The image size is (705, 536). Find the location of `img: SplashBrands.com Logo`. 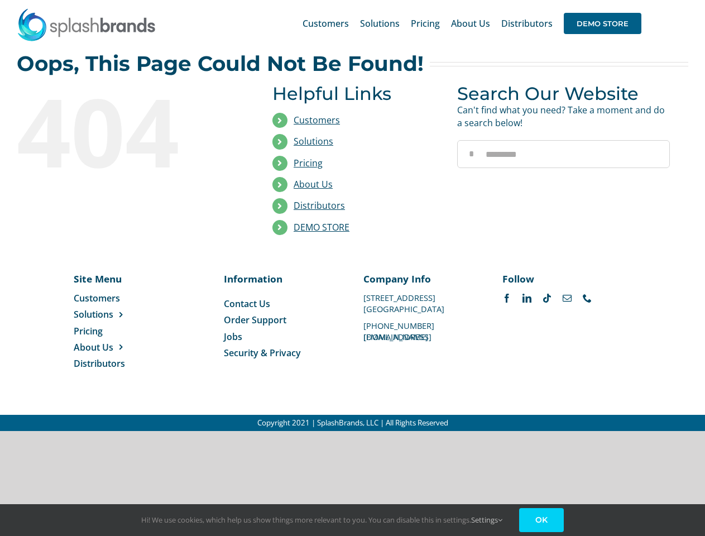

img: SplashBrands.com Logo is located at coordinates (86, 25).